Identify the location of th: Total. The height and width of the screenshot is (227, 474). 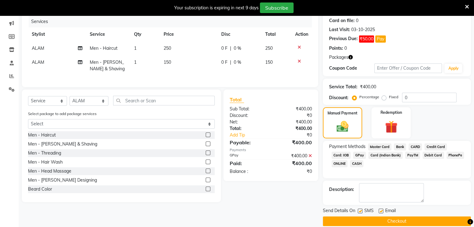
(276, 34).